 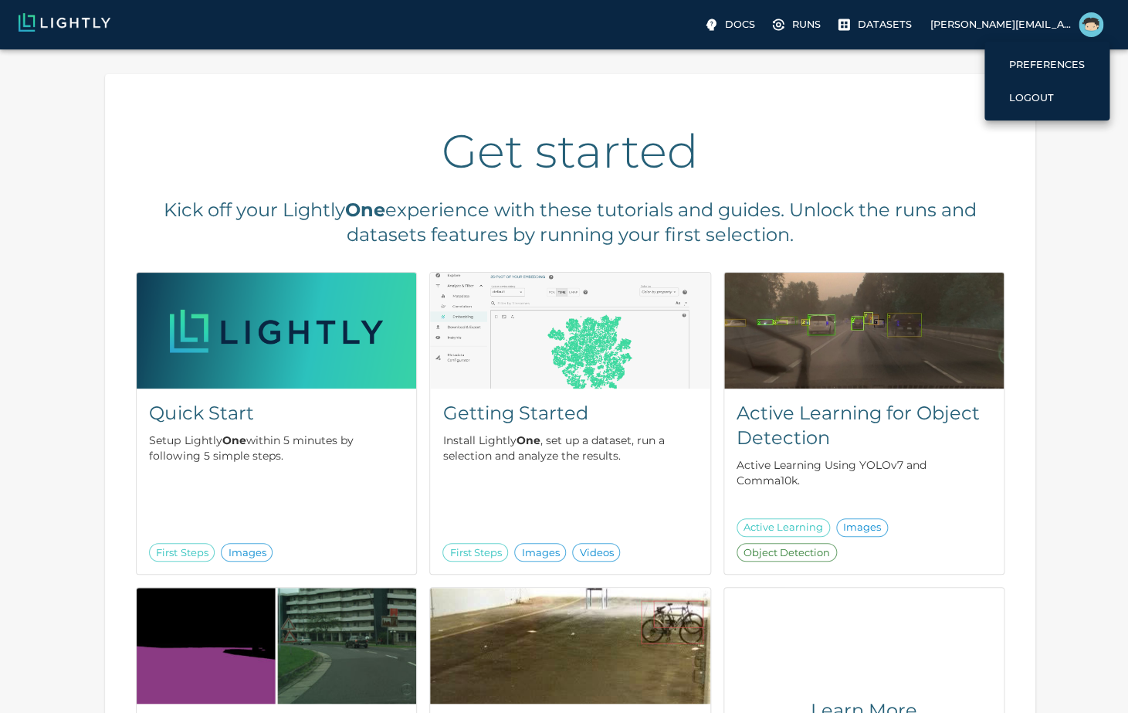 What do you see at coordinates (1047, 64) in the screenshot?
I see `p: Preferences` at bounding box center [1047, 64].